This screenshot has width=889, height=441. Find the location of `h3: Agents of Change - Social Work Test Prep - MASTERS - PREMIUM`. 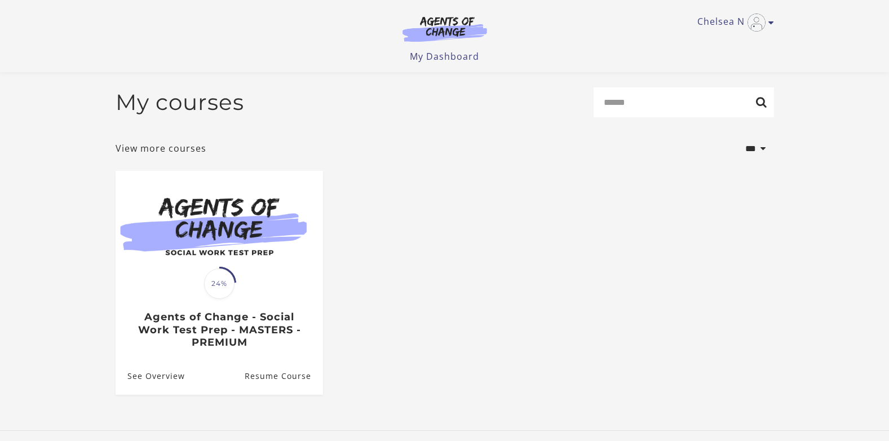

h3: Agents of Change - Social Work Test Prep - MASTERS - PREMIUM is located at coordinates (219, 330).